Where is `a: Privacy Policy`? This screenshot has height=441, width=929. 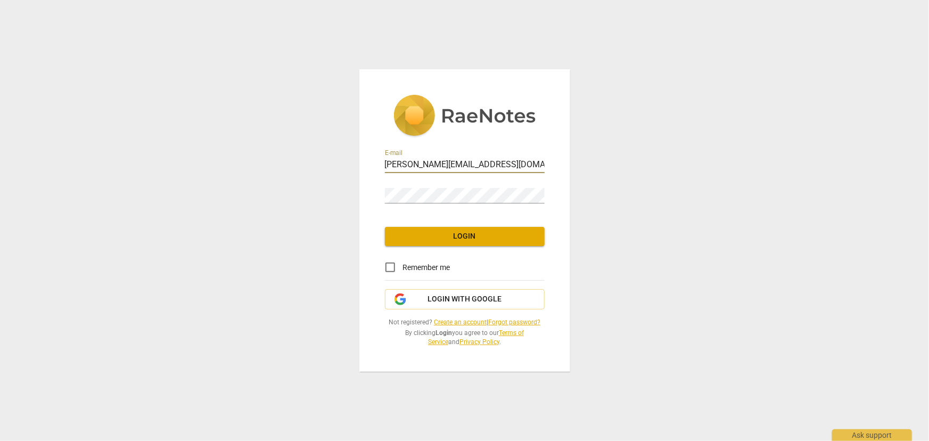 a: Privacy Policy is located at coordinates (479, 342).